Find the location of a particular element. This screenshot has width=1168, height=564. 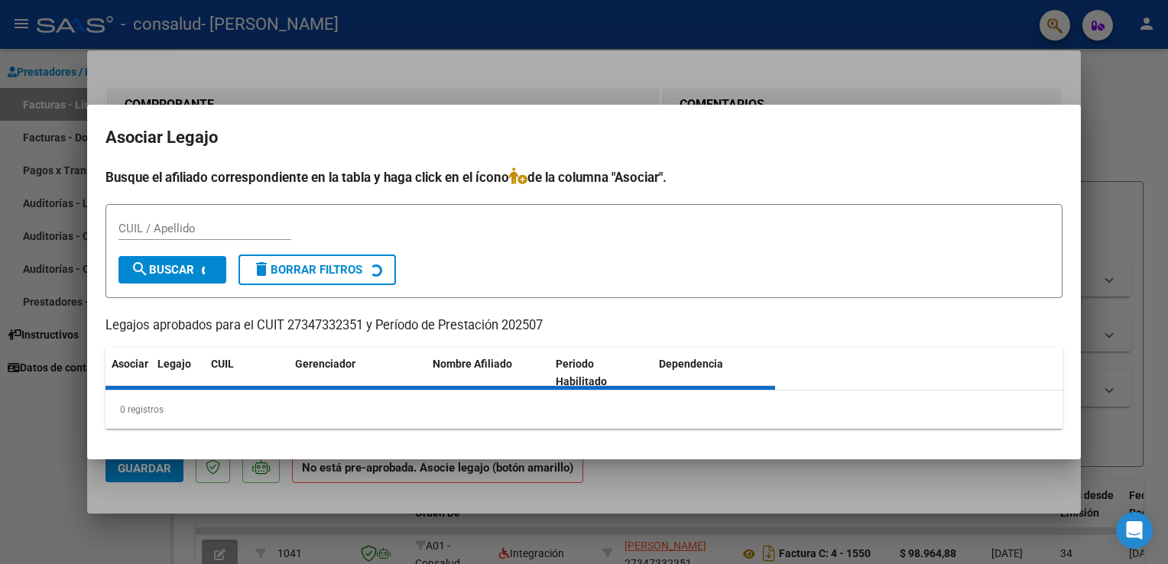

p: Legajos aprobados para el CUIT 27347332351 y Período de Prestación 202507 is located at coordinates (584, 326).